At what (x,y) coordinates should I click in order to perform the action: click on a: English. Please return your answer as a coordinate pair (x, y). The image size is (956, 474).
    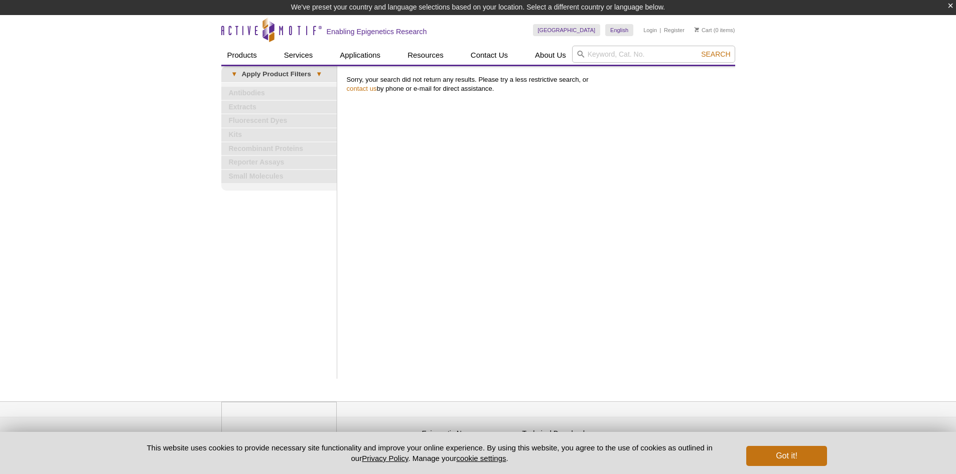
    Looking at the image, I should click on (619, 30).